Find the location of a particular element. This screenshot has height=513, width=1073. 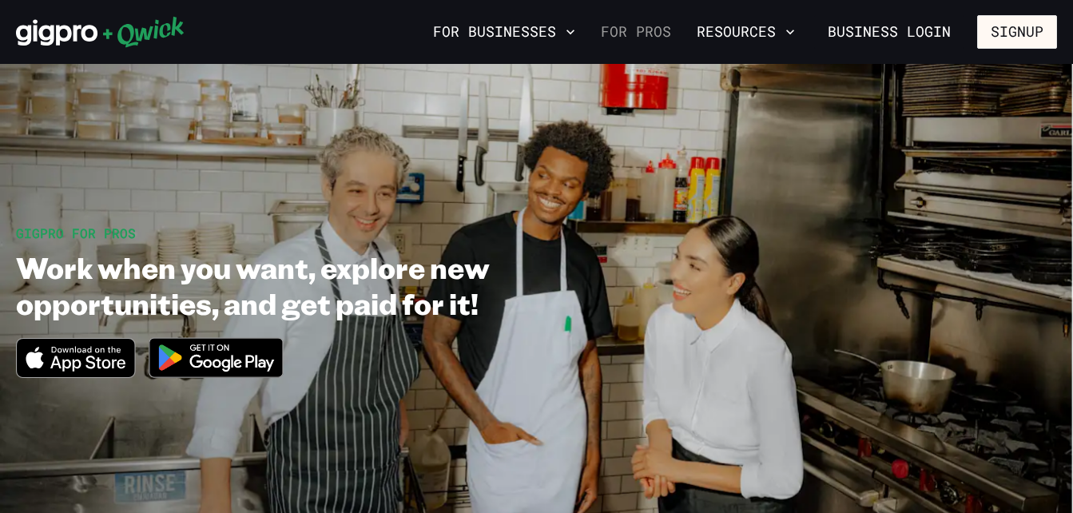

button: Signup is located at coordinates (1017, 32).